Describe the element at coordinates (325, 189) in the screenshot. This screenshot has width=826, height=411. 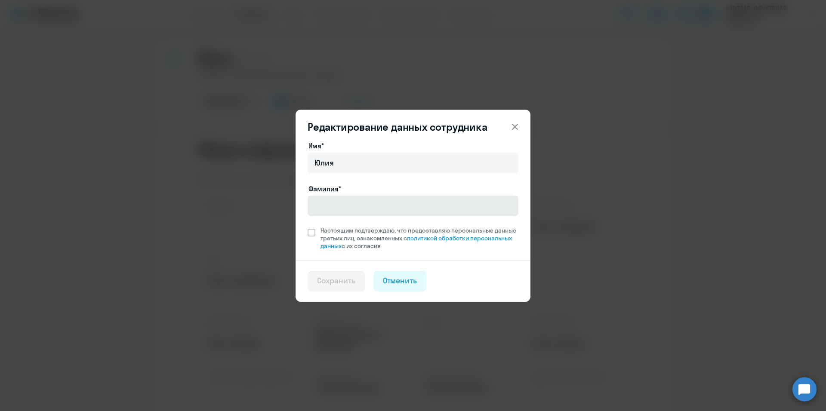
I see `label: Фамилия*` at that location.